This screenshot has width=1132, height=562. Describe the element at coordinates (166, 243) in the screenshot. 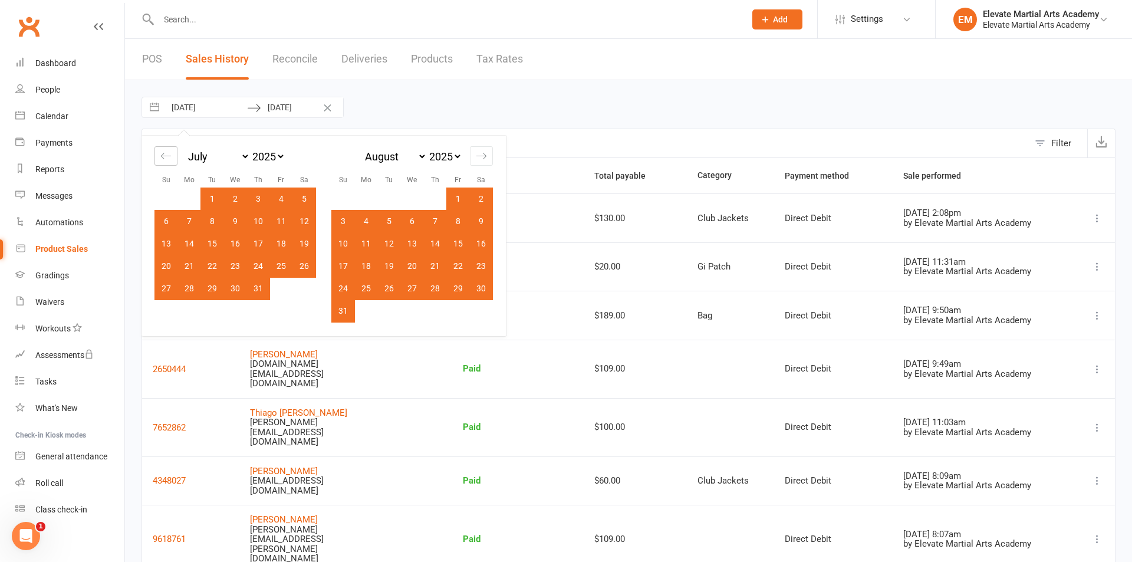

I see `td: Selected. Sunday, July 13, 2025` at that location.